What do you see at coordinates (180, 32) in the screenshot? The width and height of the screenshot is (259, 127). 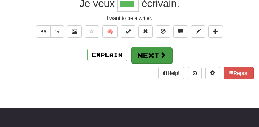 I see `button: Discuss sentence (alt+u)` at bounding box center [180, 32].